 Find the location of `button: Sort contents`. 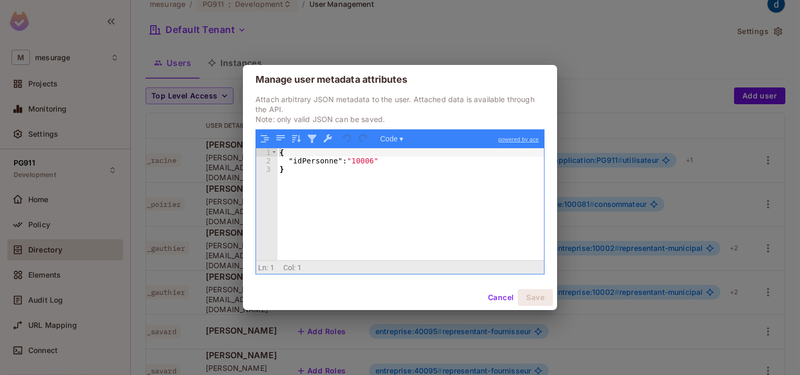

button: Sort contents is located at coordinates (296, 139).